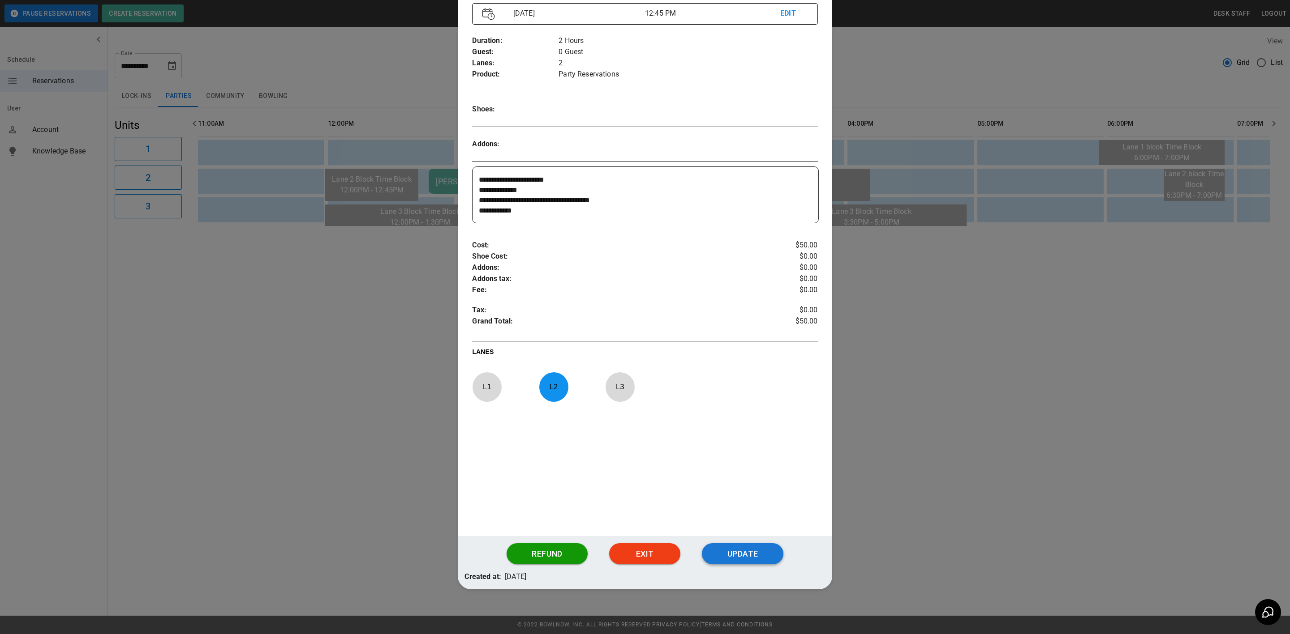  What do you see at coordinates (616, 290) in the screenshot?
I see `p: Fee :` at bounding box center [616, 290].